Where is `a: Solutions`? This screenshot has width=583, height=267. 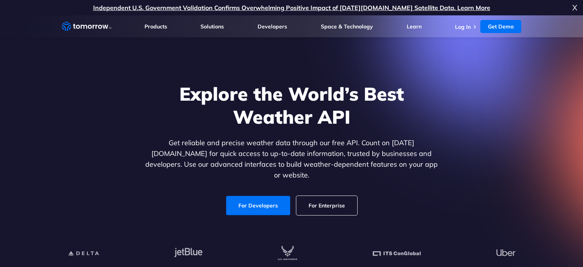 a: Solutions is located at coordinates (212, 26).